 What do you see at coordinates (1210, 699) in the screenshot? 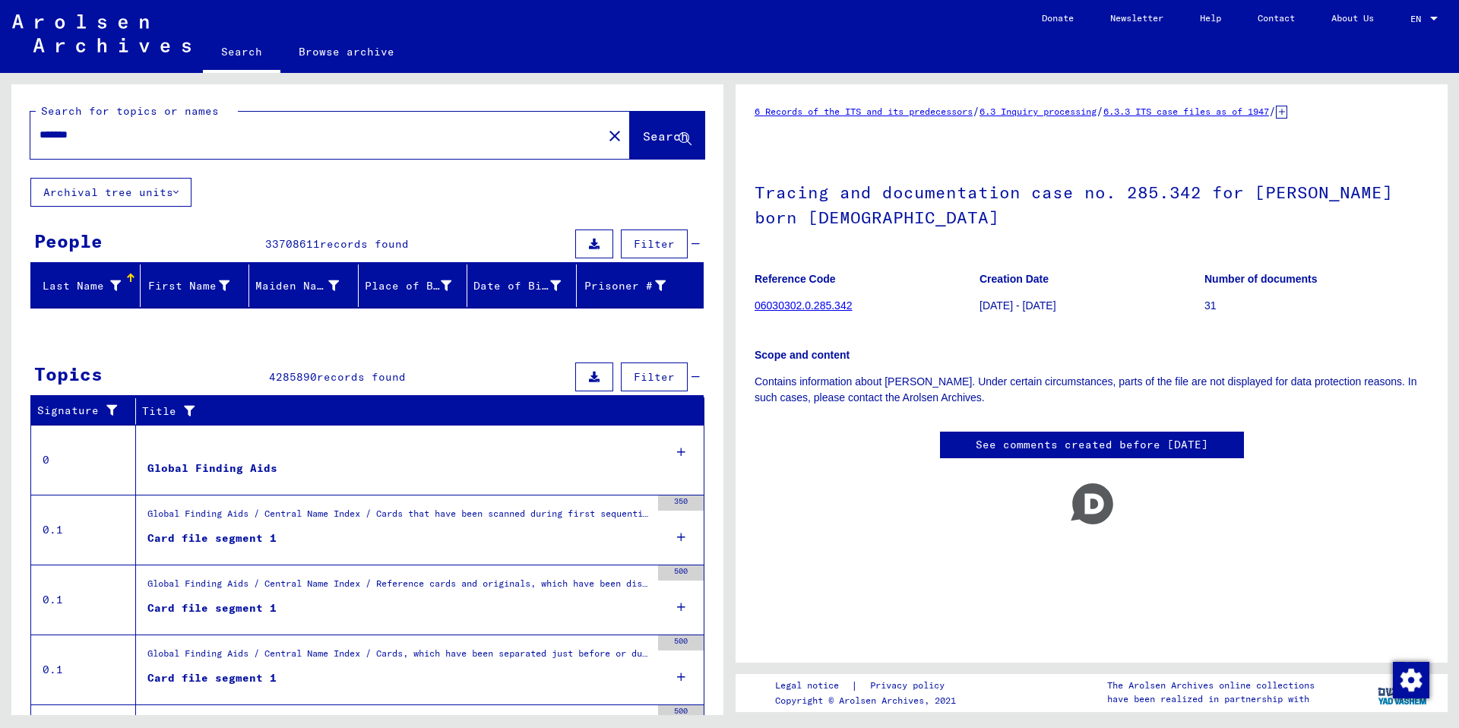
I see `p: have been realized in partnership with` at bounding box center [1210, 699].